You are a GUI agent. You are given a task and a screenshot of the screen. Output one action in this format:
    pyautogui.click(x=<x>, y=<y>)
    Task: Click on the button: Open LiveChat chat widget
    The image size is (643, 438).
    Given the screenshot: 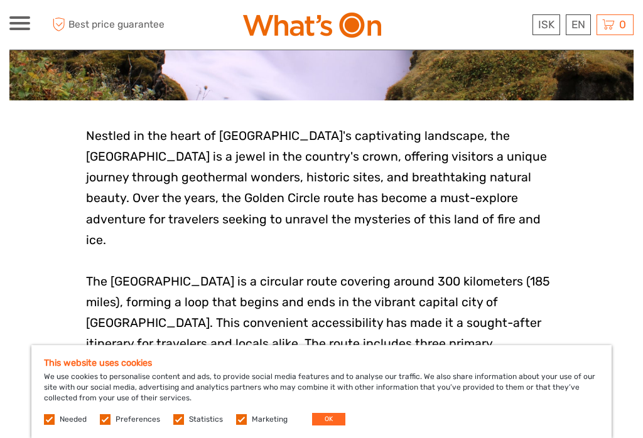 What is the action you would take?
    pyautogui.click(x=152, y=27)
    